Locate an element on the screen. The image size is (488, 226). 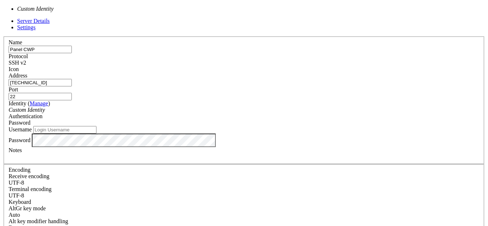
div: Auto is located at coordinates (244, 215).